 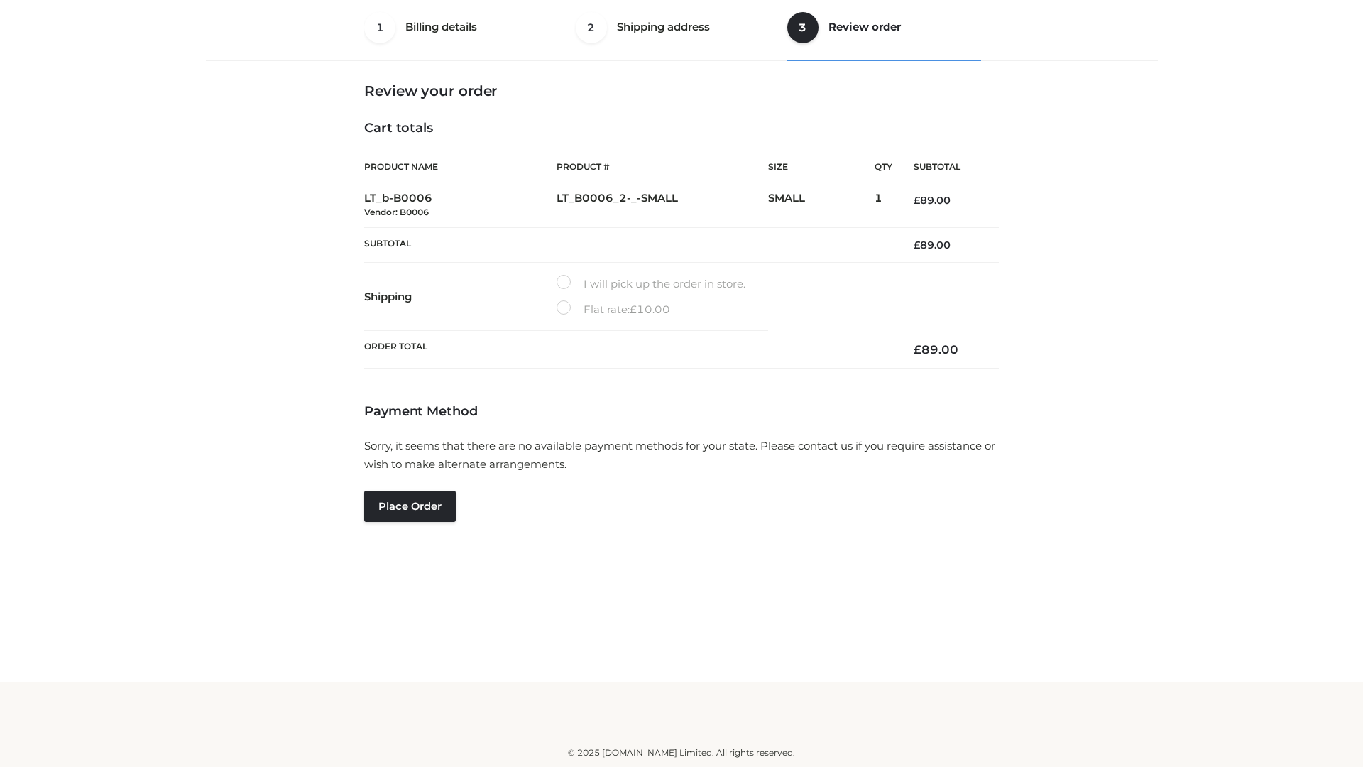 What do you see at coordinates (682, 91) in the screenshot?
I see `h3: Review your order` at bounding box center [682, 91].